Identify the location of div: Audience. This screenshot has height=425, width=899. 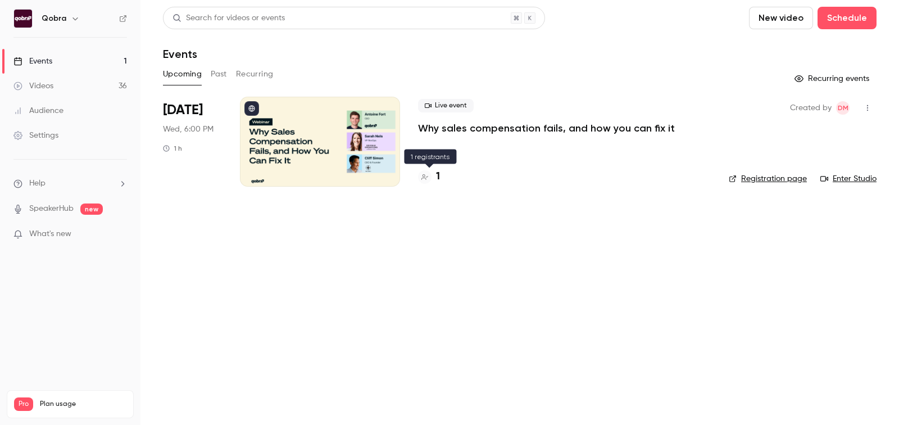
(38, 111).